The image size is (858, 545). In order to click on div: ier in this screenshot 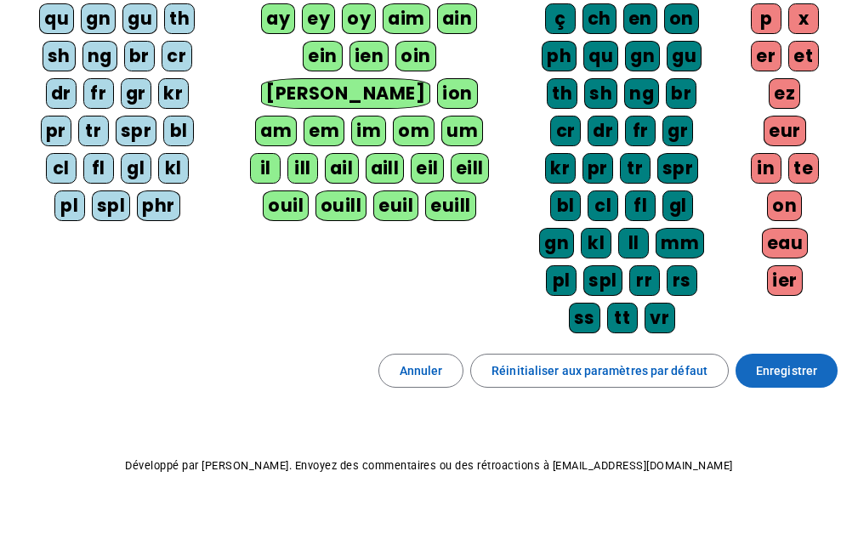, I will do `click(785, 281)`.